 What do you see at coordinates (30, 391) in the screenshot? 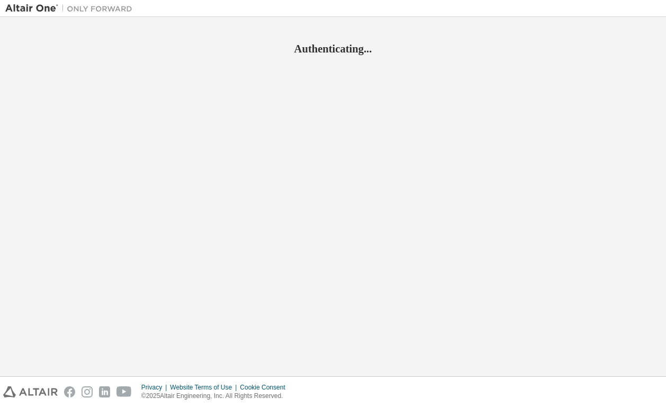
I see `img: altair_logo.svg` at bounding box center [30, 391].